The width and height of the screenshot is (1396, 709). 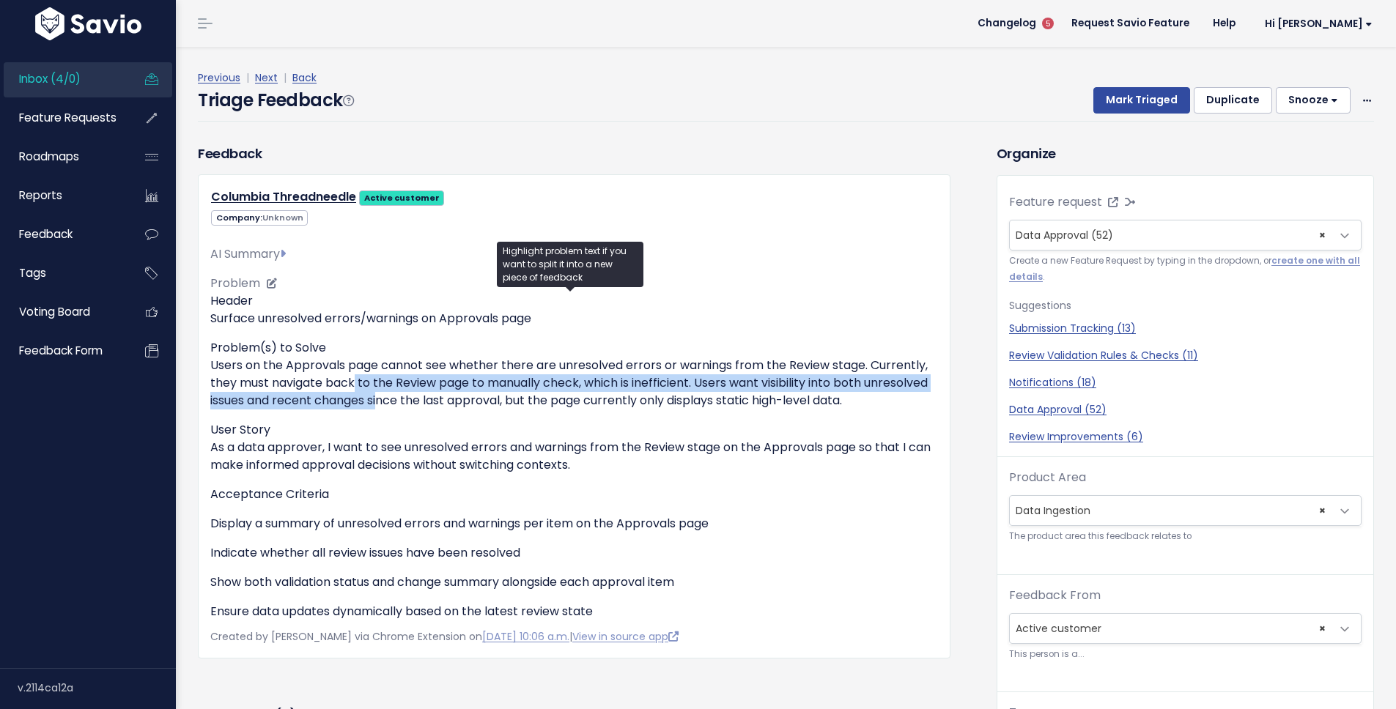 I want to click on span: Feedback form, so click(x=61, y=350).